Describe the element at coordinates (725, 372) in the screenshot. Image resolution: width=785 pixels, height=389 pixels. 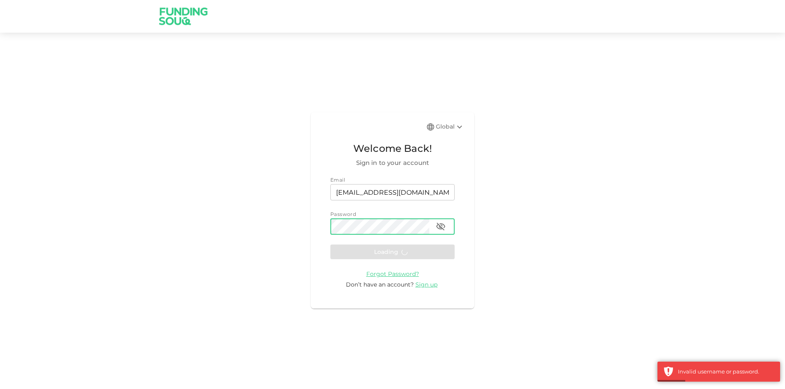
I see `div: Invalid username or password.` at that location.